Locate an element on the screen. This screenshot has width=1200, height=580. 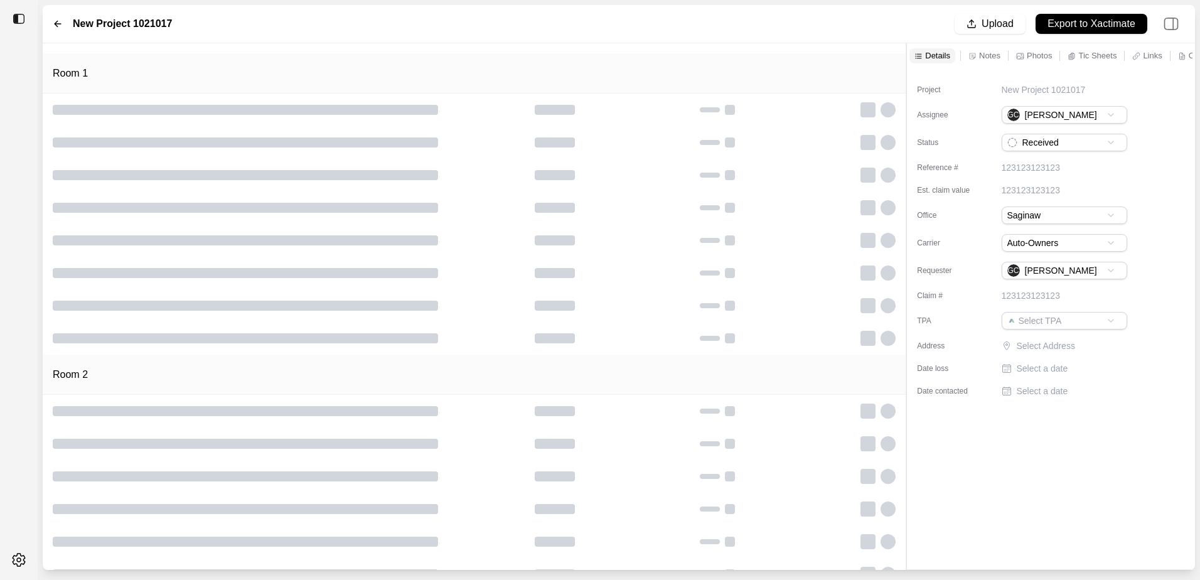
h1: Room 1 is located at coordinates (70, 73).